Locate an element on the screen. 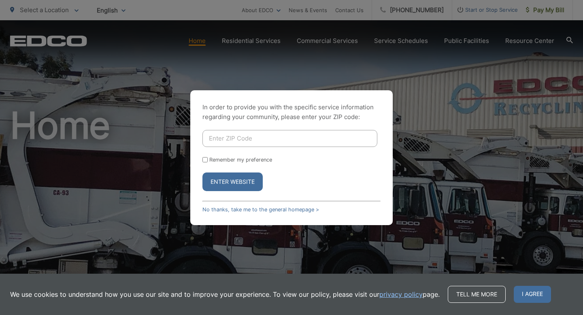 Image resolution: width=583 pixels, height=315 pixels. a: privacy policy is located at coordinates (401, 294).